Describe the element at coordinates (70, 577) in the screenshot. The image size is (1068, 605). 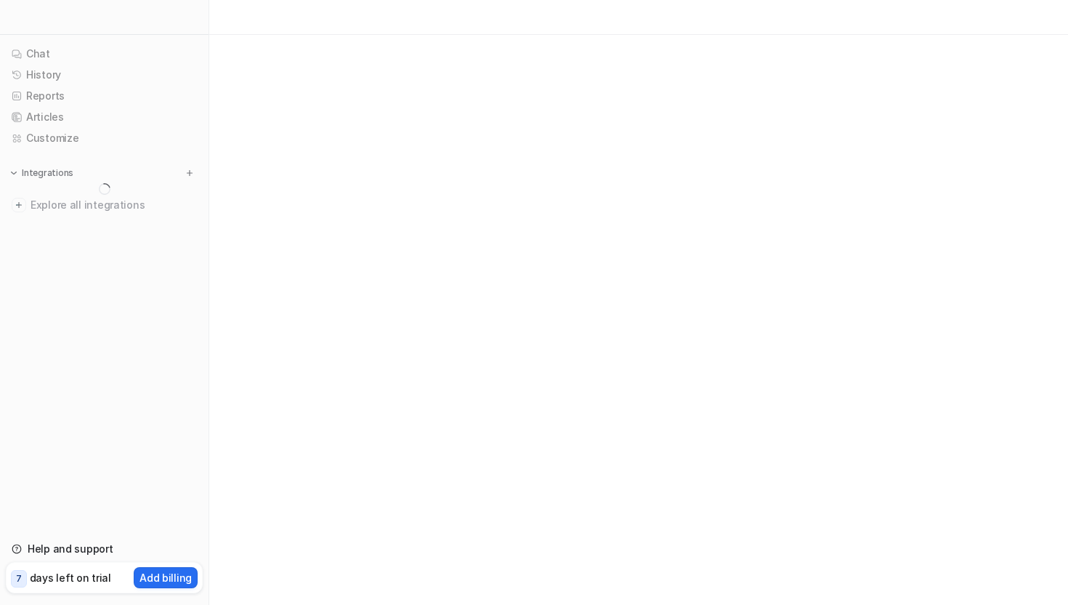
I see `p: days left on trial` at that location.